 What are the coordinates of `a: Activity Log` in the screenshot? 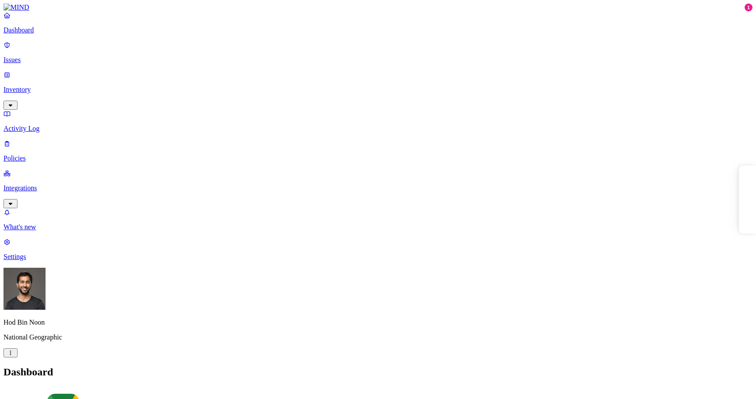 It's located at (378, 121).